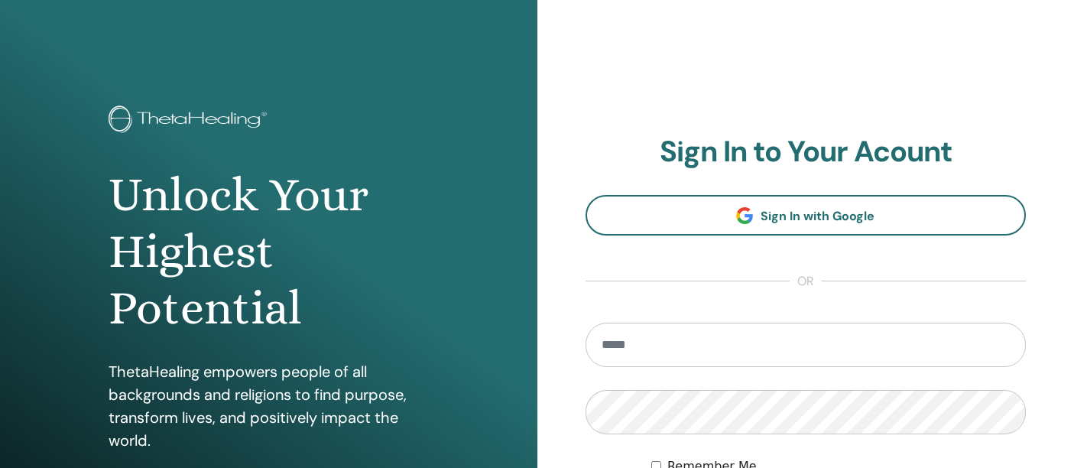 The height and width of the screenshot is (468, 1074). What do you see at coordinates (268, 406) in the screenshot?
I see `p: ThetaHealing empowers people of all backgrounds and religions to find purpose, transform lives, a...` at bounding box center [268, 406].